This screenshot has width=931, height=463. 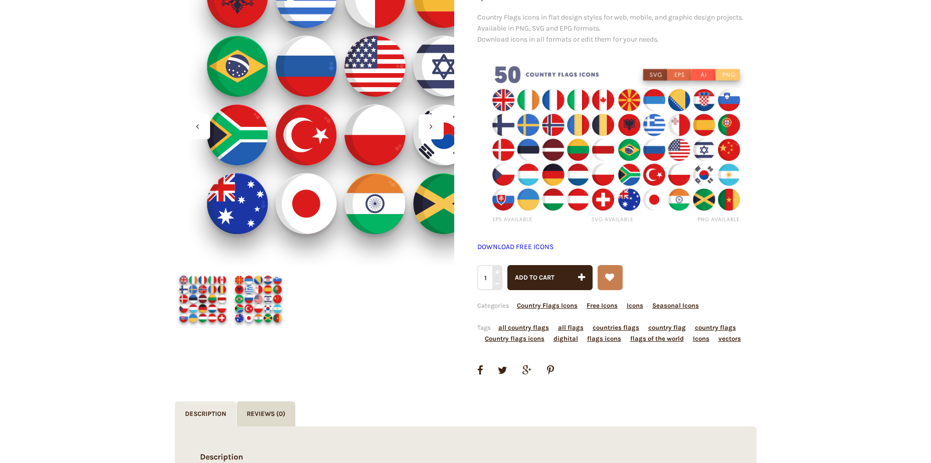 What do you see at coordinates (730, 338) in the screenshot?
I see `a: vectors` at bounding box center [730, 338].